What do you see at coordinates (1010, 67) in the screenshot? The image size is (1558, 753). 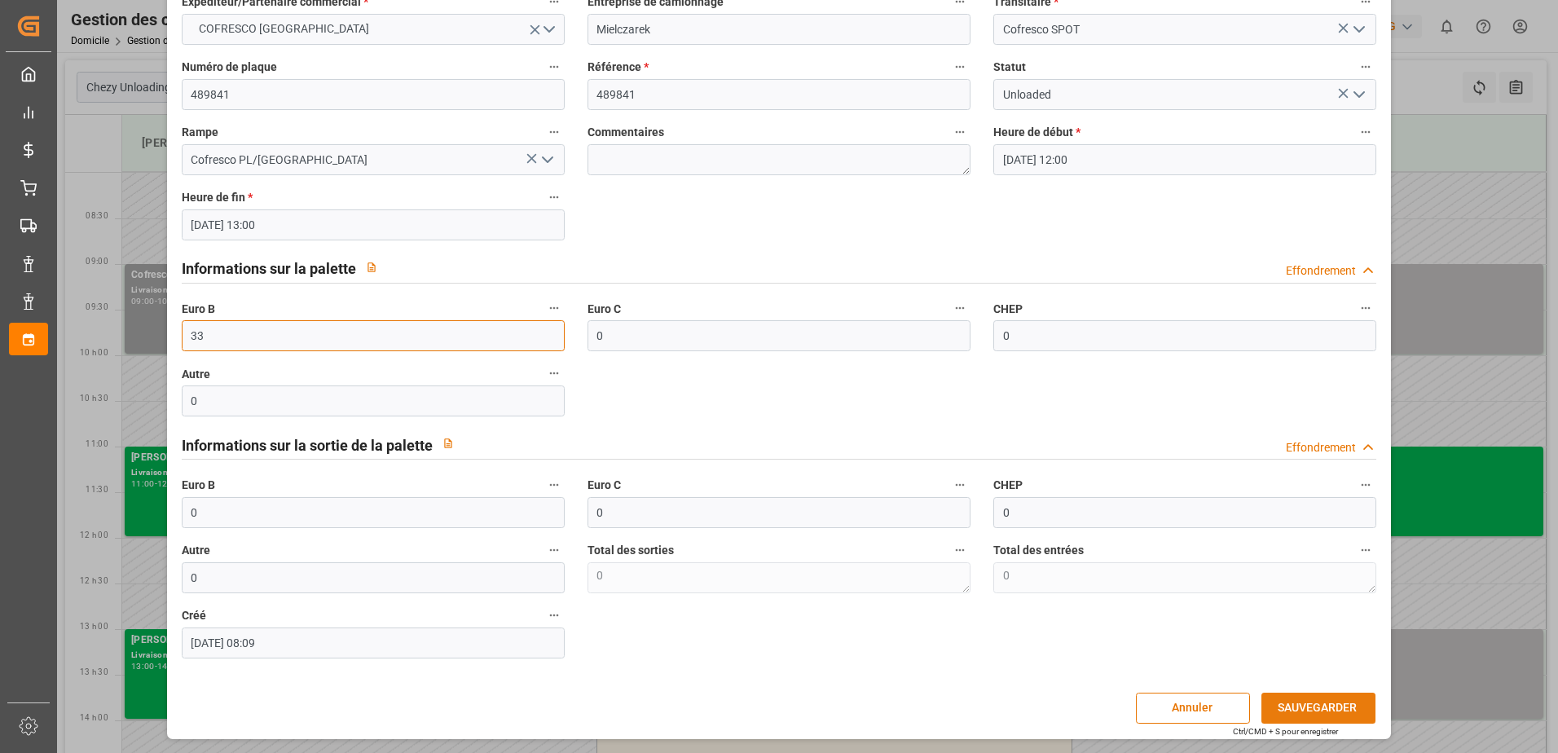 I see `font: Statut` at bounding box center [1010, 67].